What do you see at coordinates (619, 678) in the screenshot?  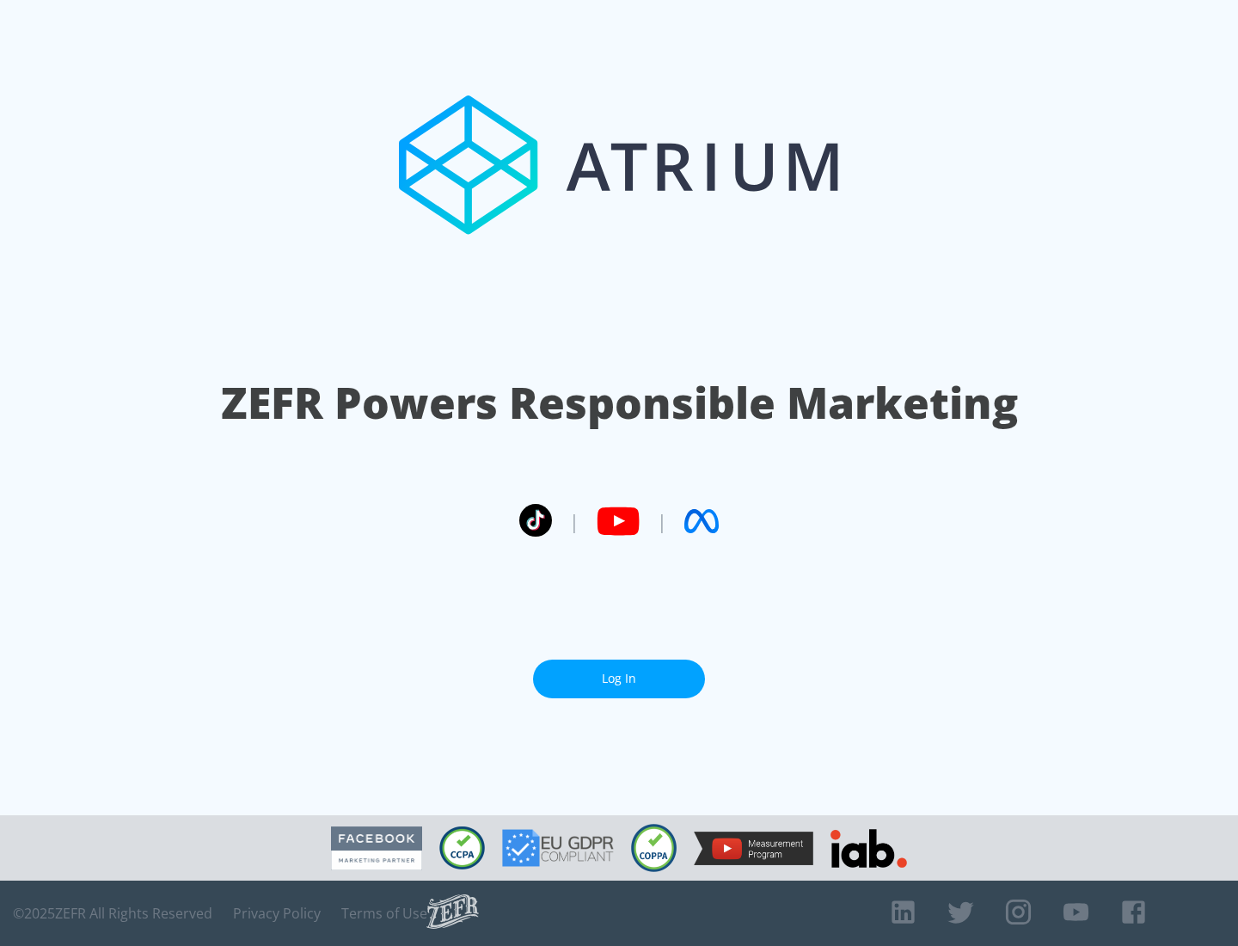 I see `a: Log In` at bounding box center [619, 678].